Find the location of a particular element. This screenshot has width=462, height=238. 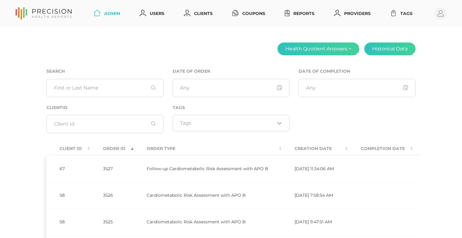

th: Order ID : activate to sort column ascending is located at coordinates (112, 149).